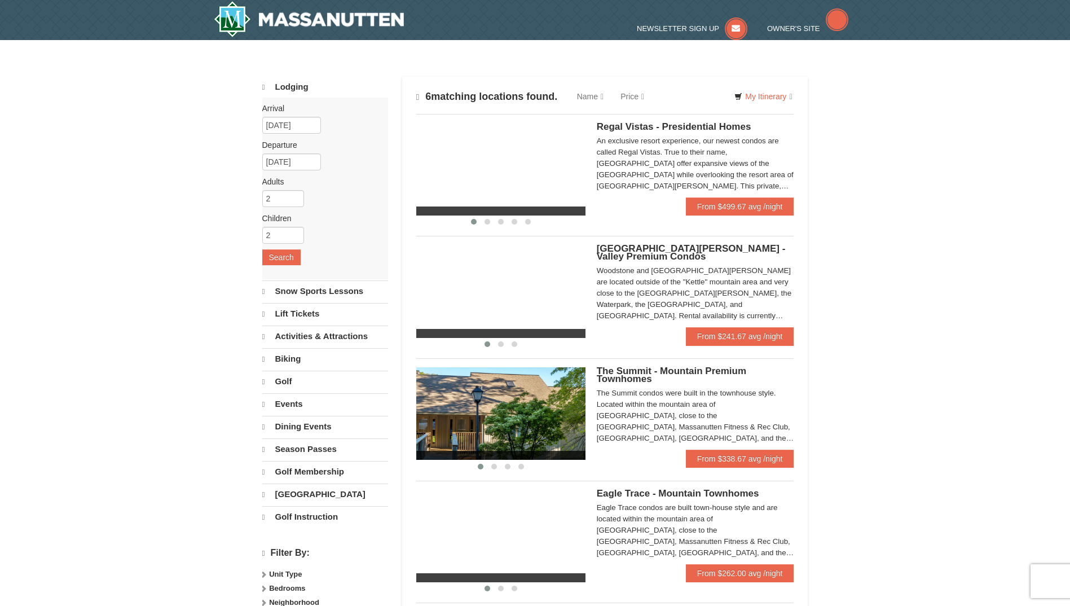 The width and height of the screenshot is (1070, 606). What do you see at coordinates (678, 493) in the screenshot?
I see `span: Eagle Trace - Mountain Townhomes` at bounding box center [678, 493].